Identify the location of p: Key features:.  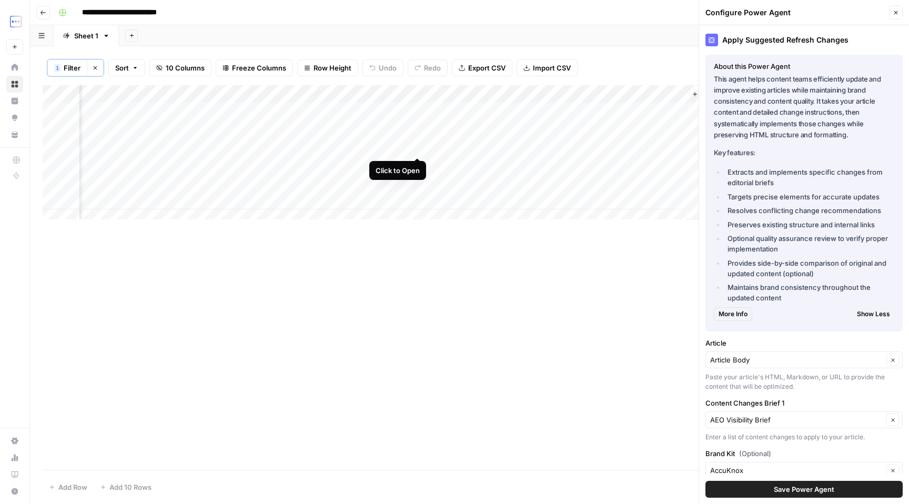
(804, 153).